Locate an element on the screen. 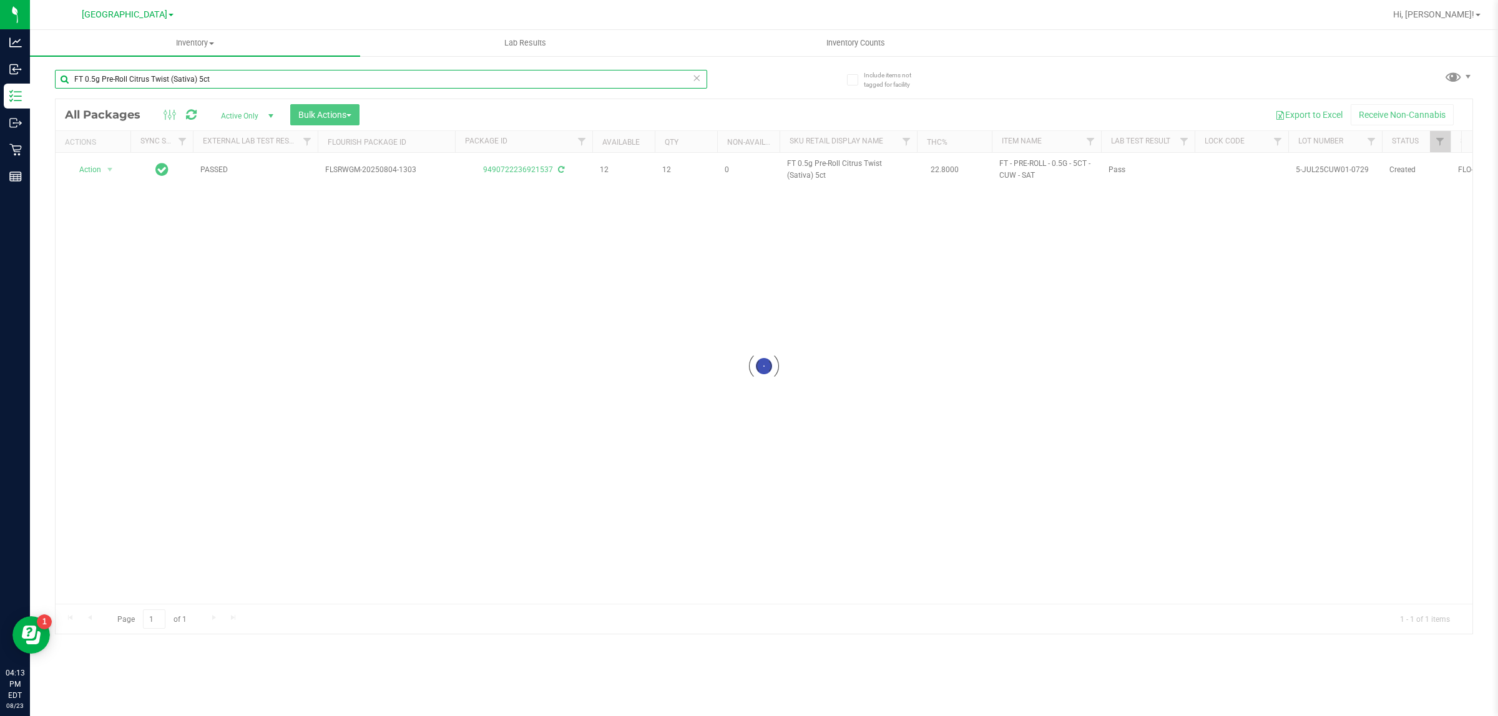  span: Inventory is located at coordinates (195, 43).